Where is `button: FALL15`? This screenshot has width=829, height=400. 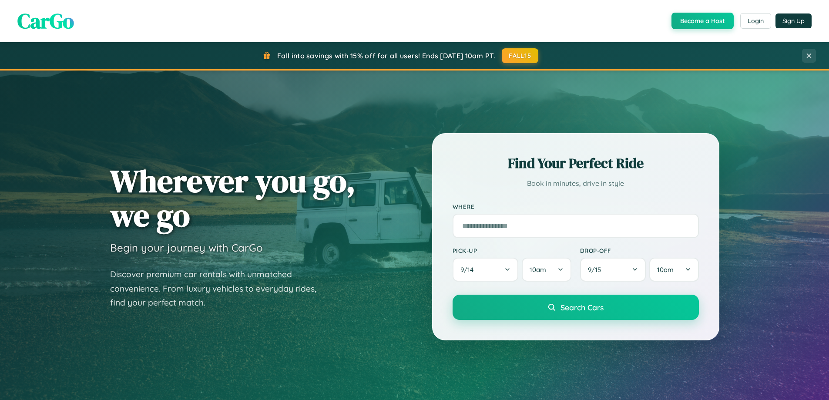
button: FALL15 is located at coordinates (520, 56).